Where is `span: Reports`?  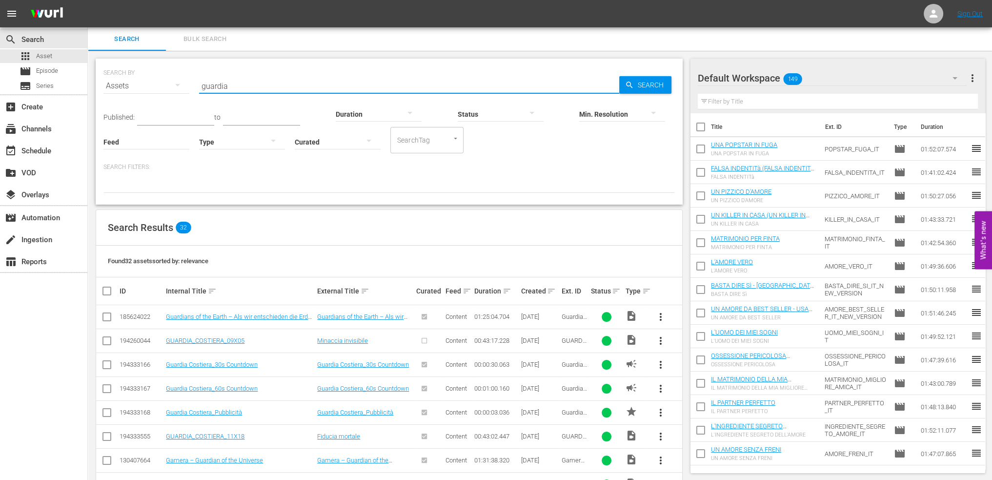
span: Reports is located at coordinates (11, 262).